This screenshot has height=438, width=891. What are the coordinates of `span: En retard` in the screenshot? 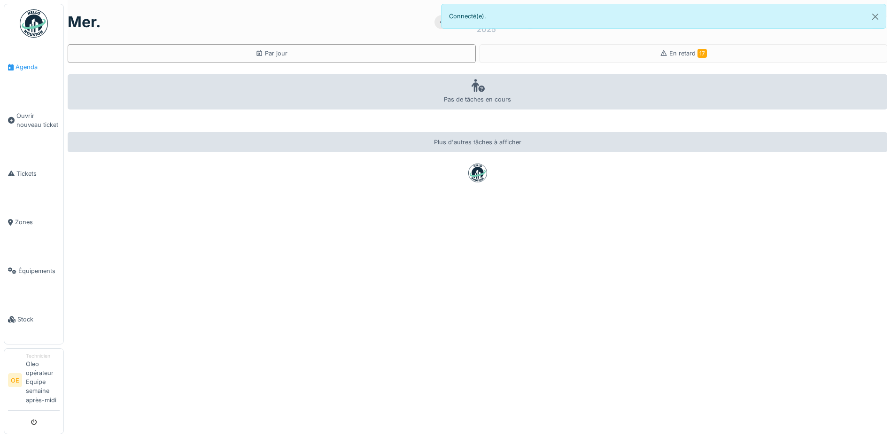 It's located at (688, 53).